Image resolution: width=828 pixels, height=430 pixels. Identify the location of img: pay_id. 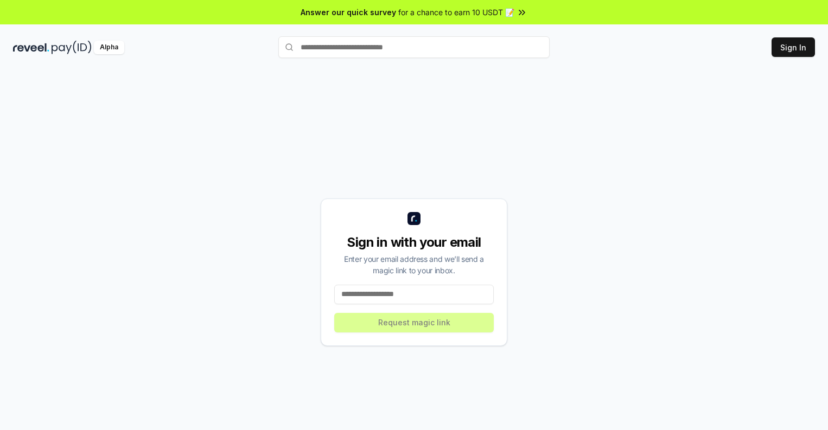
(72, 47).